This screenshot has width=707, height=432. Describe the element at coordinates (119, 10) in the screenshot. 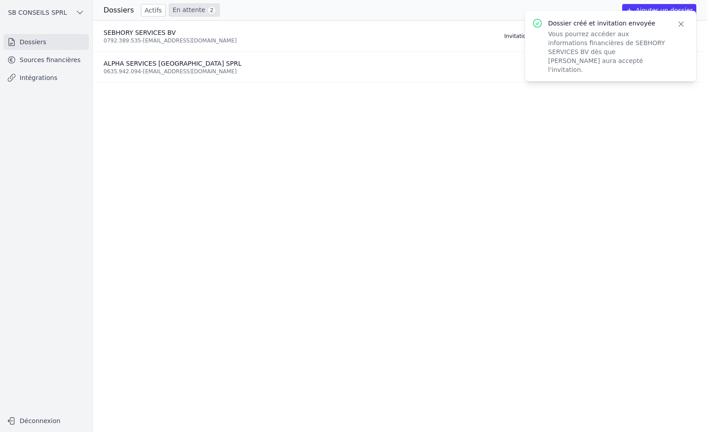

I see `h3: Dossiers` at that location.